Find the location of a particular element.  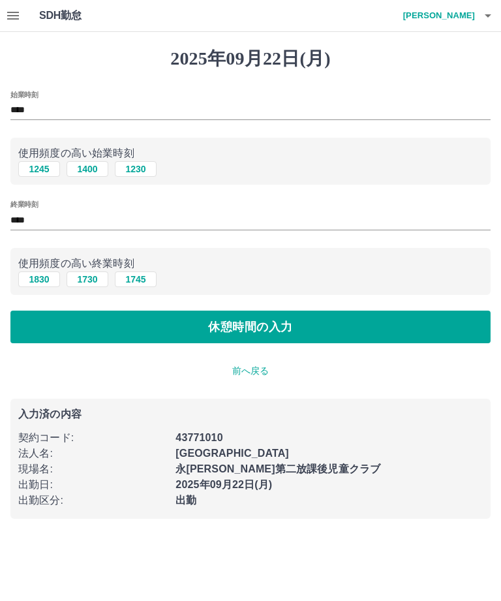

p: 現場名 : is located at coordinates (93, 469).